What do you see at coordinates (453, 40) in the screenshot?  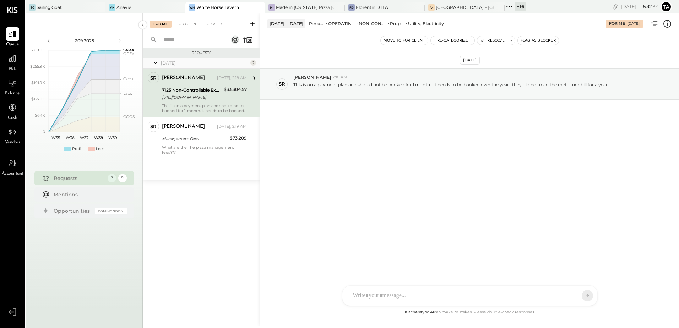 I see `button: Re-Categorize` at bounding box center [453, 40].